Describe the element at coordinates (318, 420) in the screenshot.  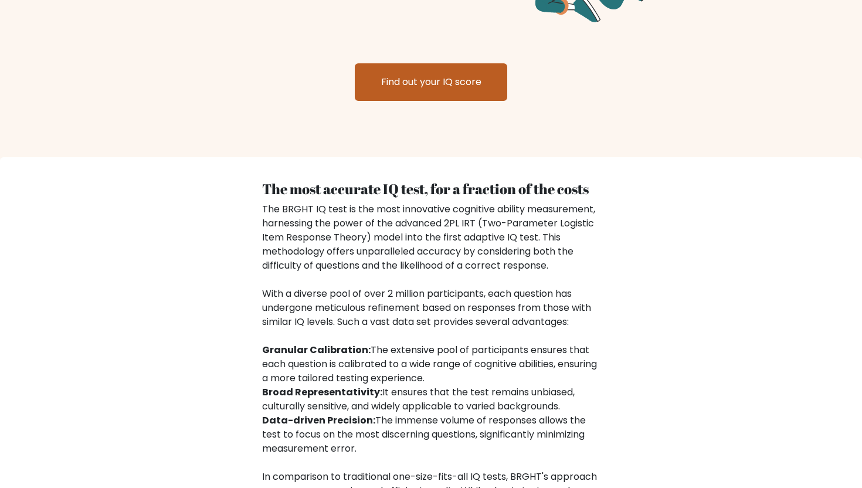
I see `b: Data-driven Precision:` at that location.